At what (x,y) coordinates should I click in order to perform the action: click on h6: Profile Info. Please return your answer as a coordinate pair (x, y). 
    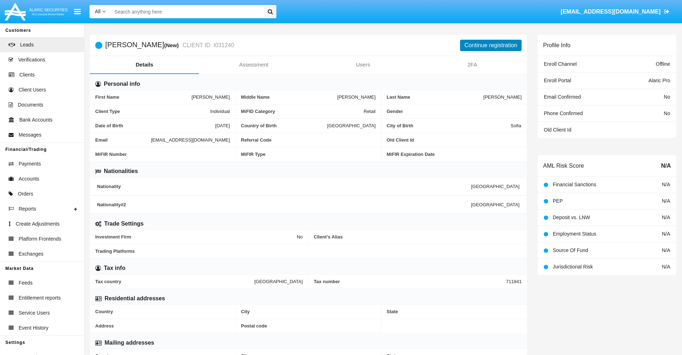
    Looking at the image, I should click on (556, 45).